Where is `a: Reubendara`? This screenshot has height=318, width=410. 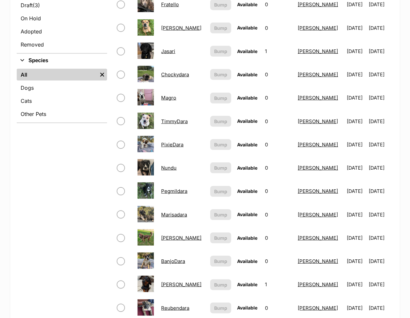
a: Reubendara is located at coordinates (175, 308).